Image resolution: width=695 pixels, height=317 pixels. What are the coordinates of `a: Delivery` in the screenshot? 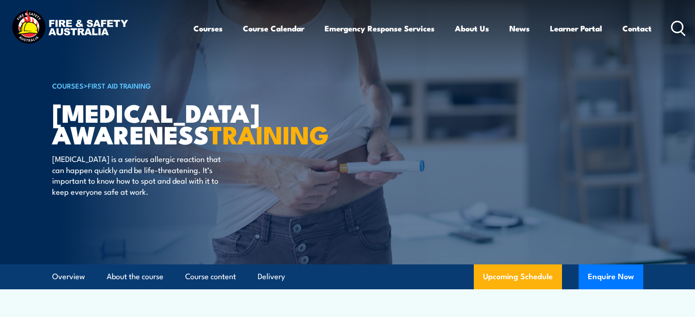 It's located at (271, 277).